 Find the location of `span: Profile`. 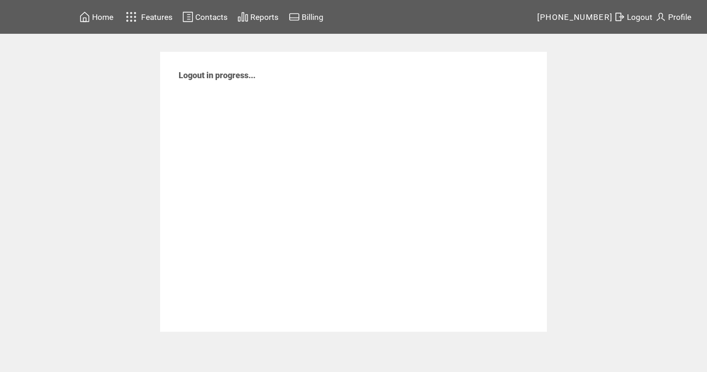

span: Profile is located at coordinates (679, 17).